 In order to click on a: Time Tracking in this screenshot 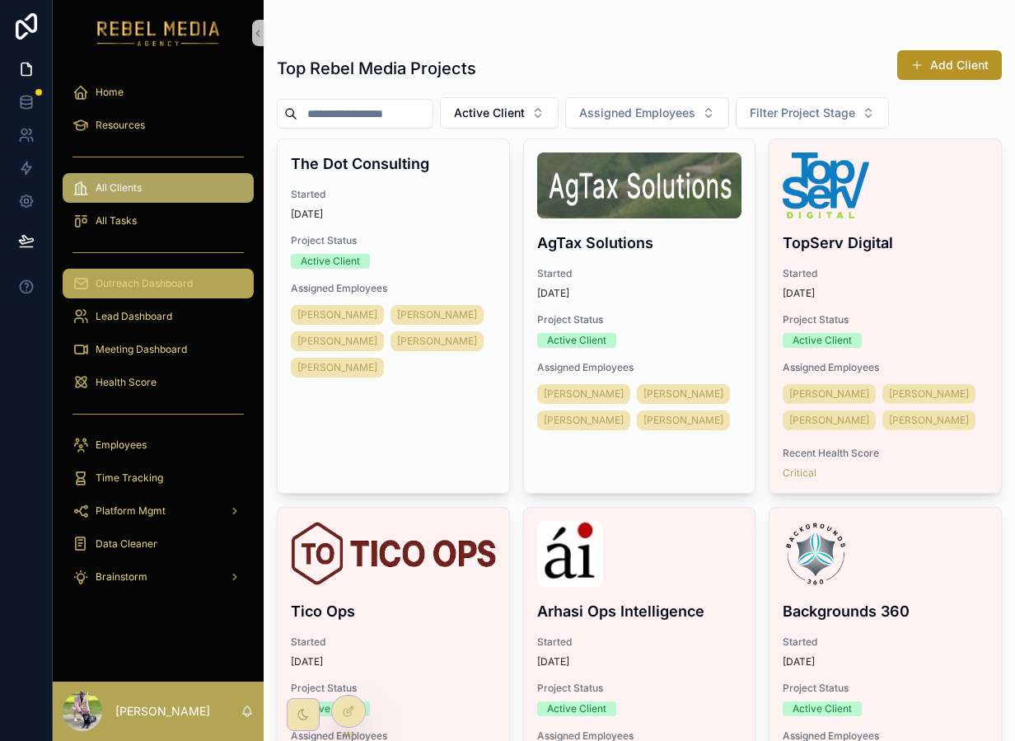, I will do `click(158, 478)`.